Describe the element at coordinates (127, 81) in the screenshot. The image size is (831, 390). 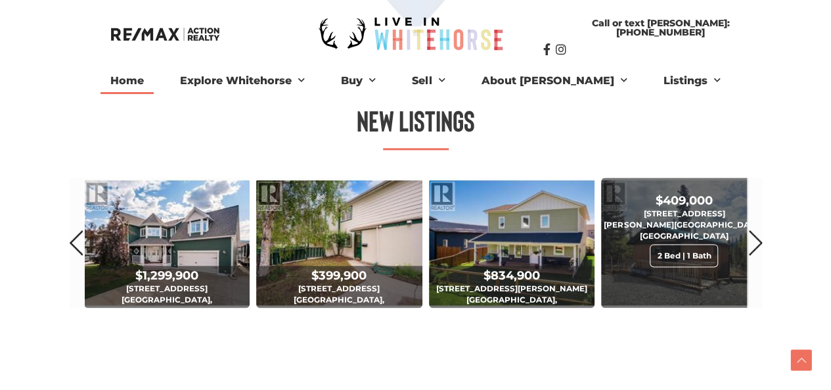
I see `a: Home` at that location.